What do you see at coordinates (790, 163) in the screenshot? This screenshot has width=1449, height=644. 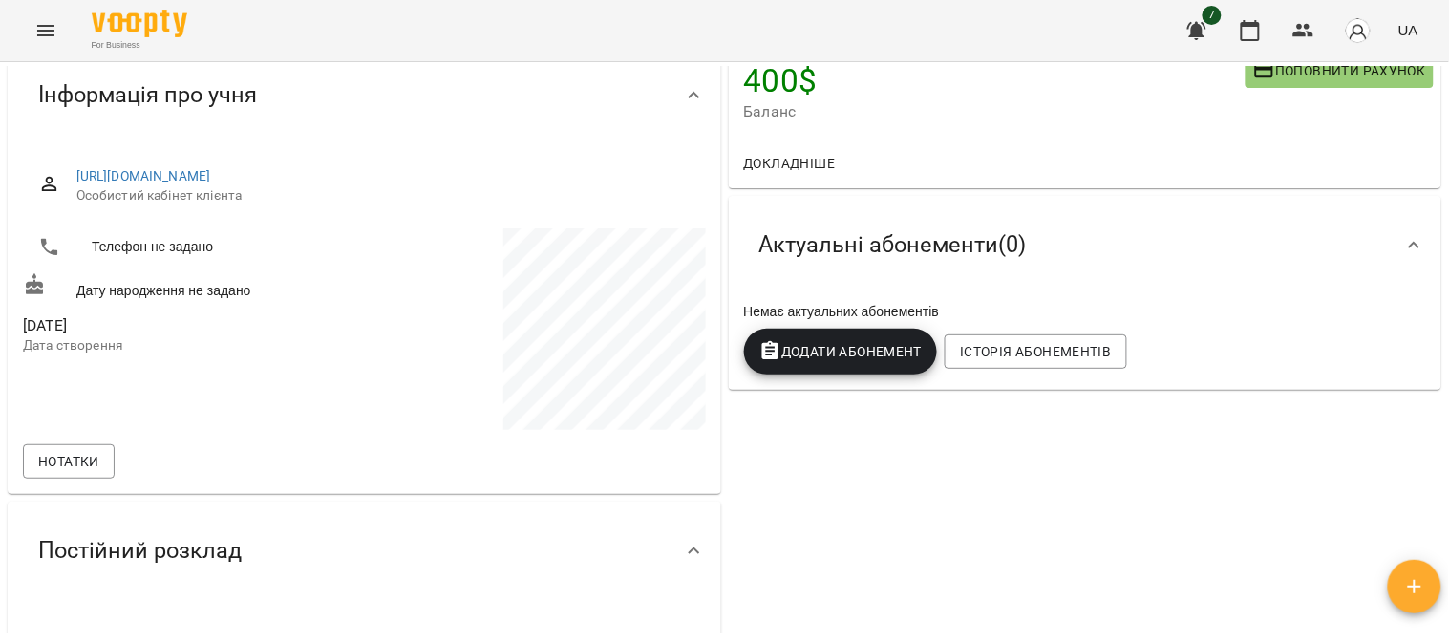 I see `button: Докладніше` at bounding box center [790, 163].